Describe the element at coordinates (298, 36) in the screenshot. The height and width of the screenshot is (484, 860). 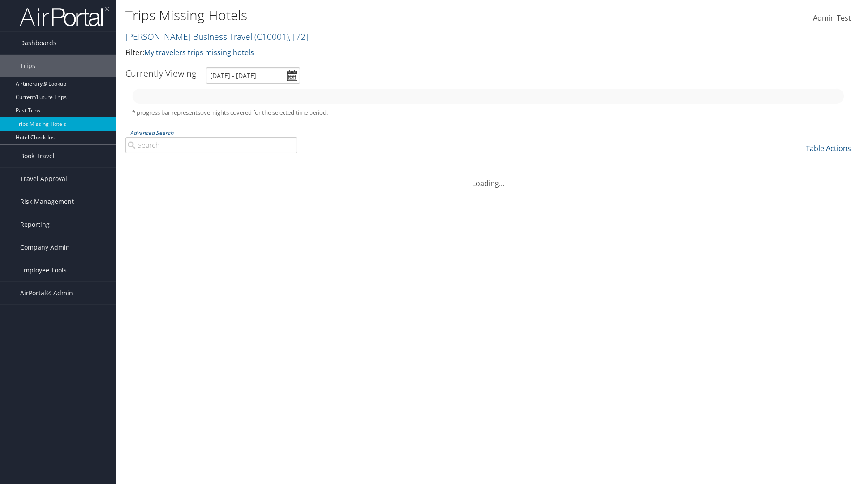
I see `span: , [ 72 ]` at that location.